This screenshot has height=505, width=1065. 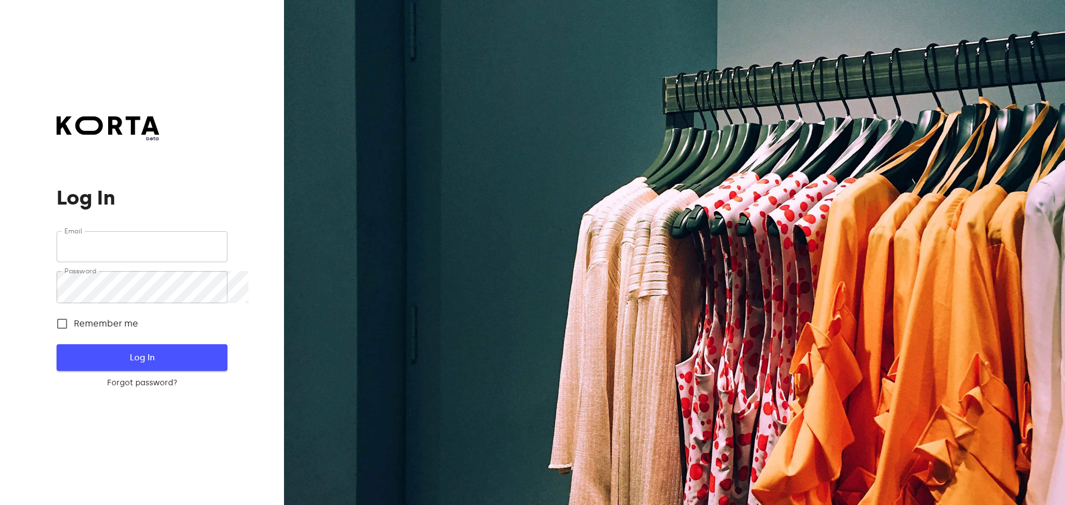 I want to click on button: Log In, so click(x=141, y=358).